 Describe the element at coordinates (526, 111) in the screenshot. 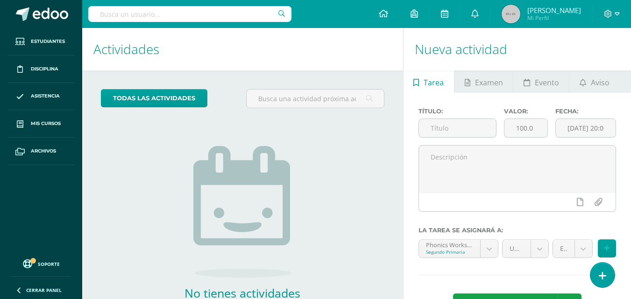

I see `label: Valor:` at that location.